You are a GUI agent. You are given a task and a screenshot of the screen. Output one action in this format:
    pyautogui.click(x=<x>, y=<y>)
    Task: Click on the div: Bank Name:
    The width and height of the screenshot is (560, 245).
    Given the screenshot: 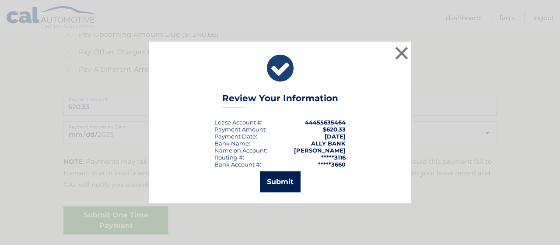 What is the action you would take?
    pyautogui.click(x=232, y=143)
    